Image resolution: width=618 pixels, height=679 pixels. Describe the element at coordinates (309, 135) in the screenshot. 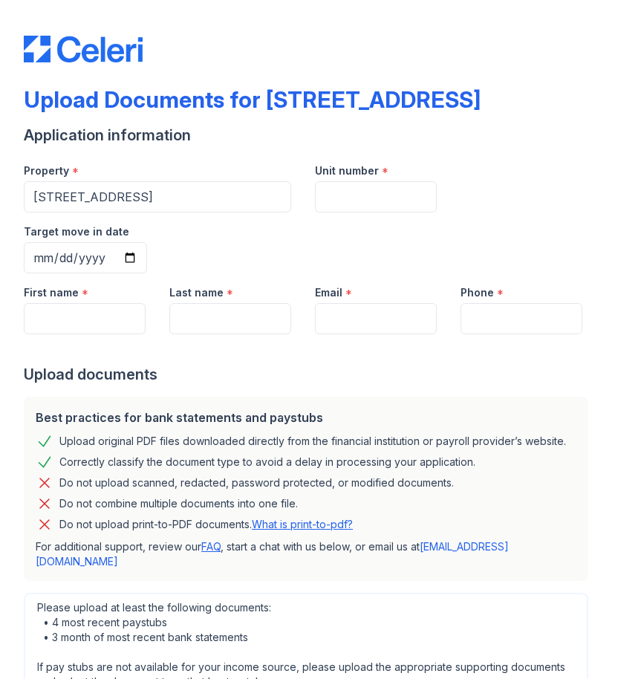

I see `div: Application information` at that location.